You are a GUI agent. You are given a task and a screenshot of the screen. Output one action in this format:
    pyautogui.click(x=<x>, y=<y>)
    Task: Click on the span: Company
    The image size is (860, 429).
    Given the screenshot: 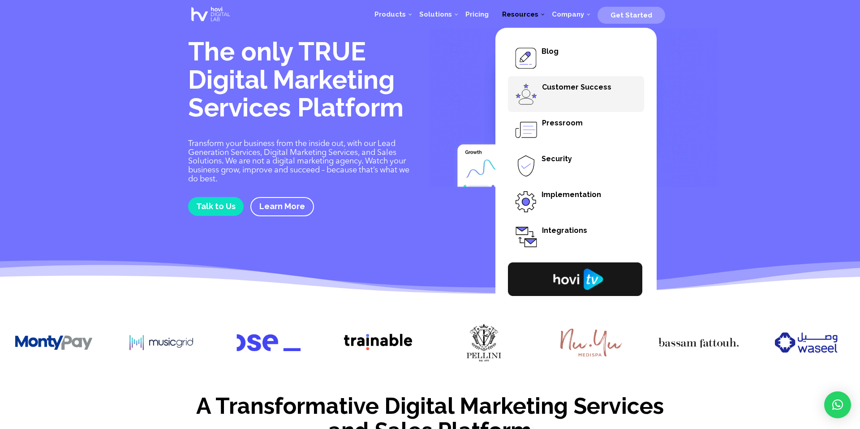 What is the action you would take?
    pyautogui.click(x=568, y=14)
    